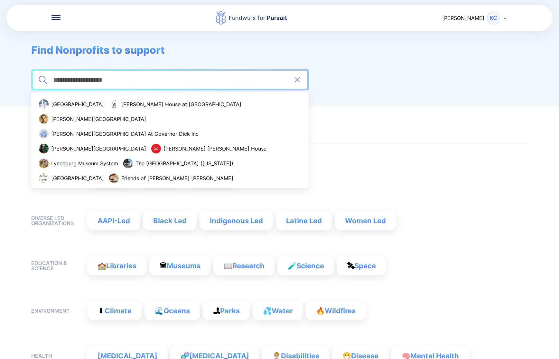  I want to click on div: Wildfires, so click(340, 311).